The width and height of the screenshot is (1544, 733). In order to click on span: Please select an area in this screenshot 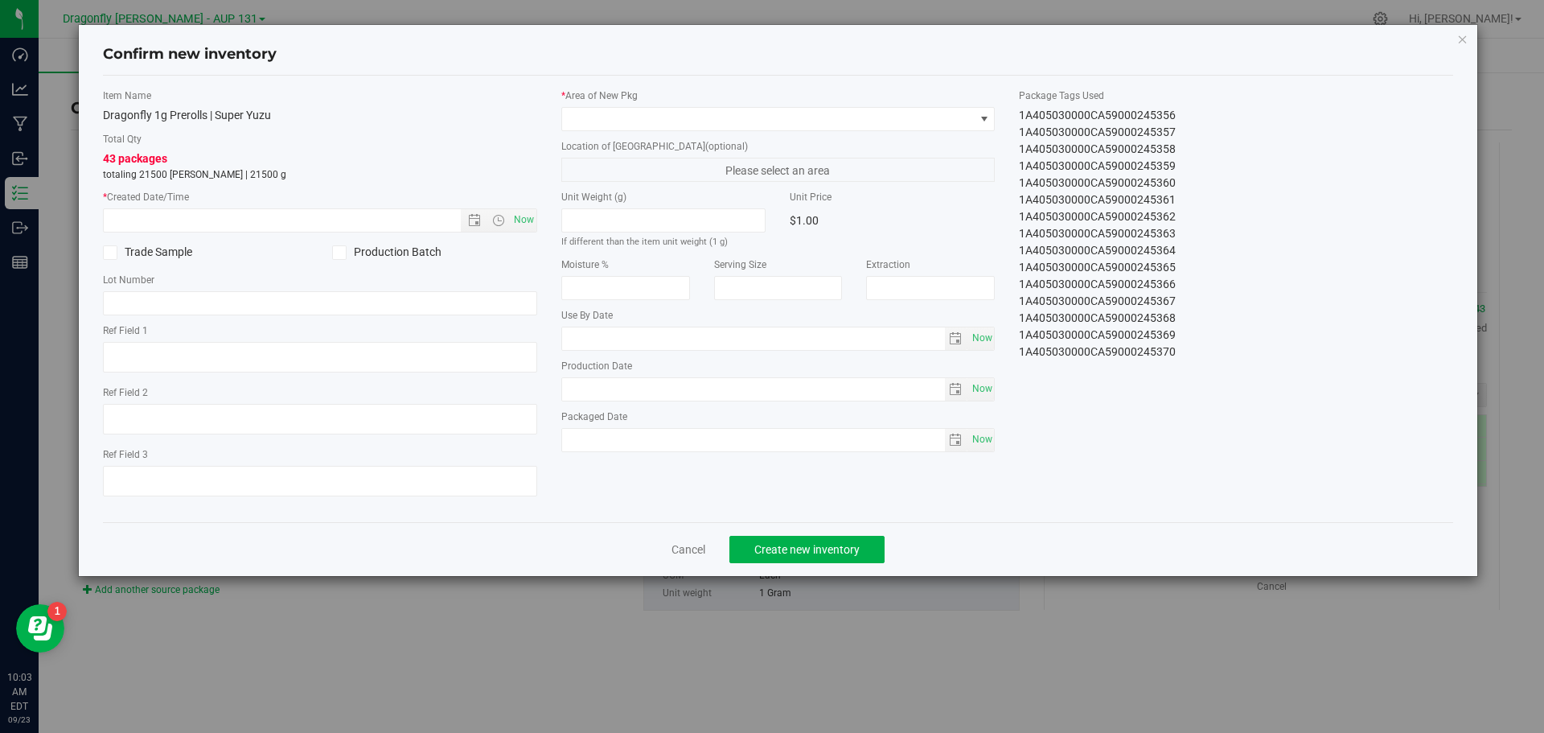, I will do `click(779, 170)`.